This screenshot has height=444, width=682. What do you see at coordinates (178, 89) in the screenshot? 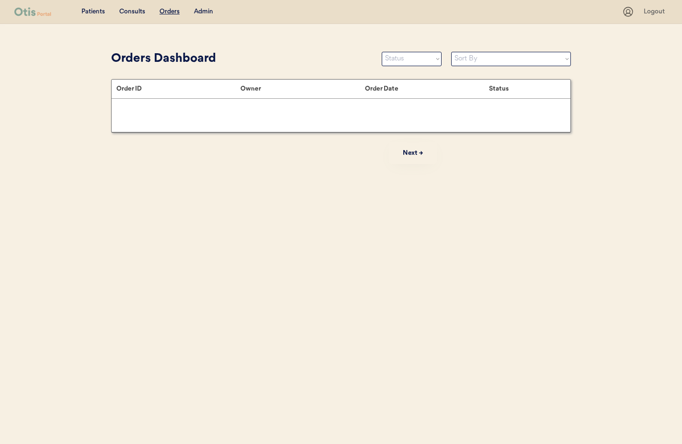
I see `div: Order ID` at bounding box center [178, 89].